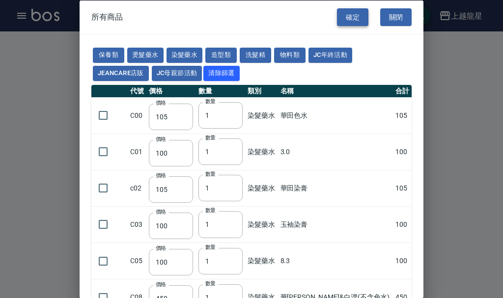 The width and height of the screenshot is (503, 298). Describe the element at coordinates (137, 224) in the screenshot. I see `td: C03` at that location.